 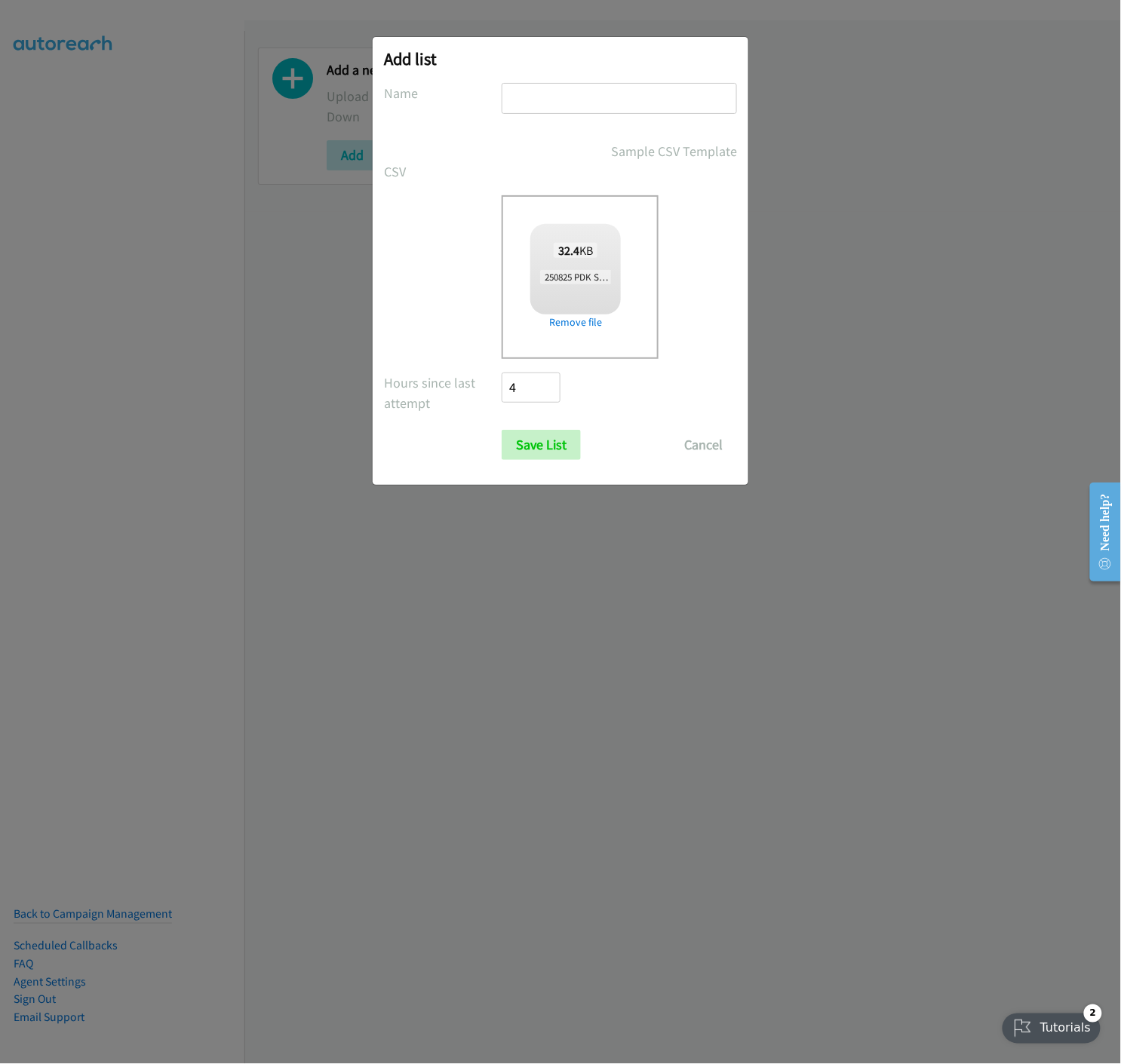 I want to click on span: KB, so click(x=575, y=251).